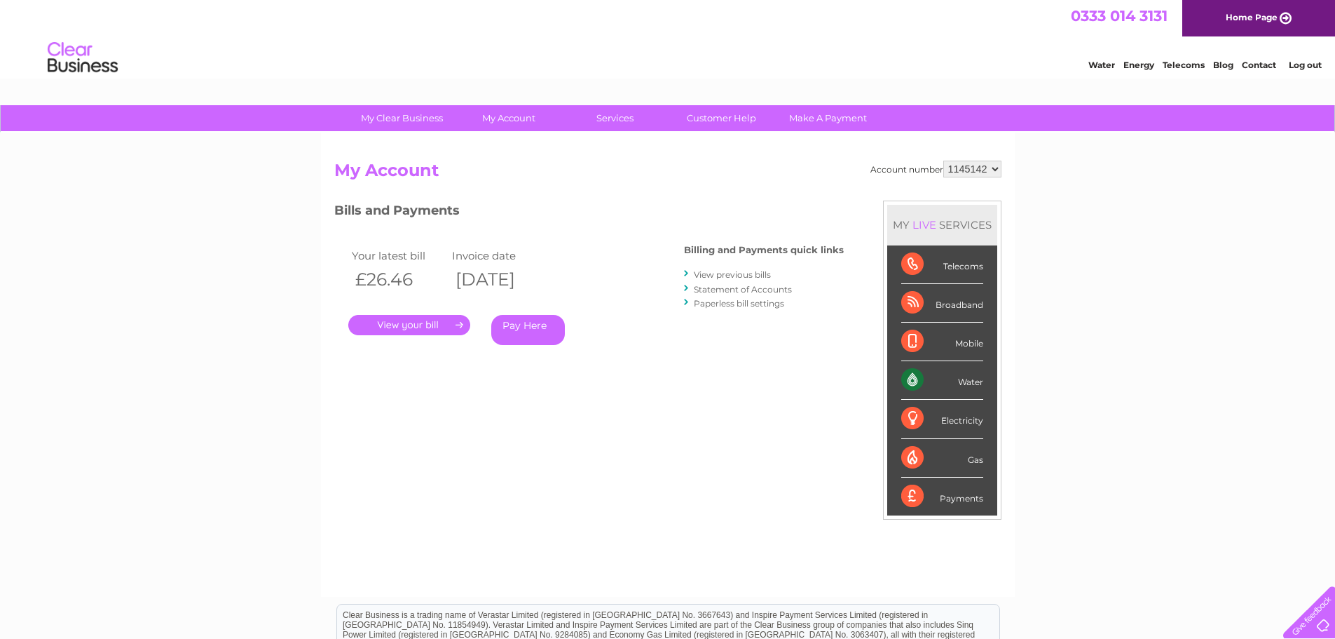 The image size is (1335, 639). What do you see at coordinates (721, 118) in the screenshot?
I see `a: Customer Help` at bounding box center [721, 118].